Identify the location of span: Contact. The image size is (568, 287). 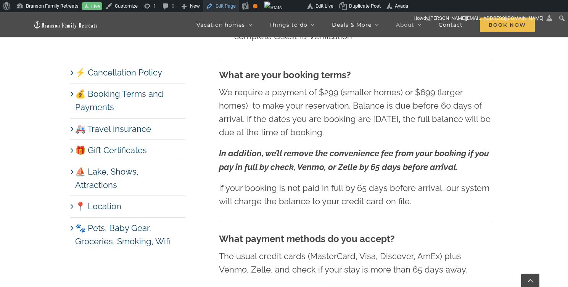
(450, 25).